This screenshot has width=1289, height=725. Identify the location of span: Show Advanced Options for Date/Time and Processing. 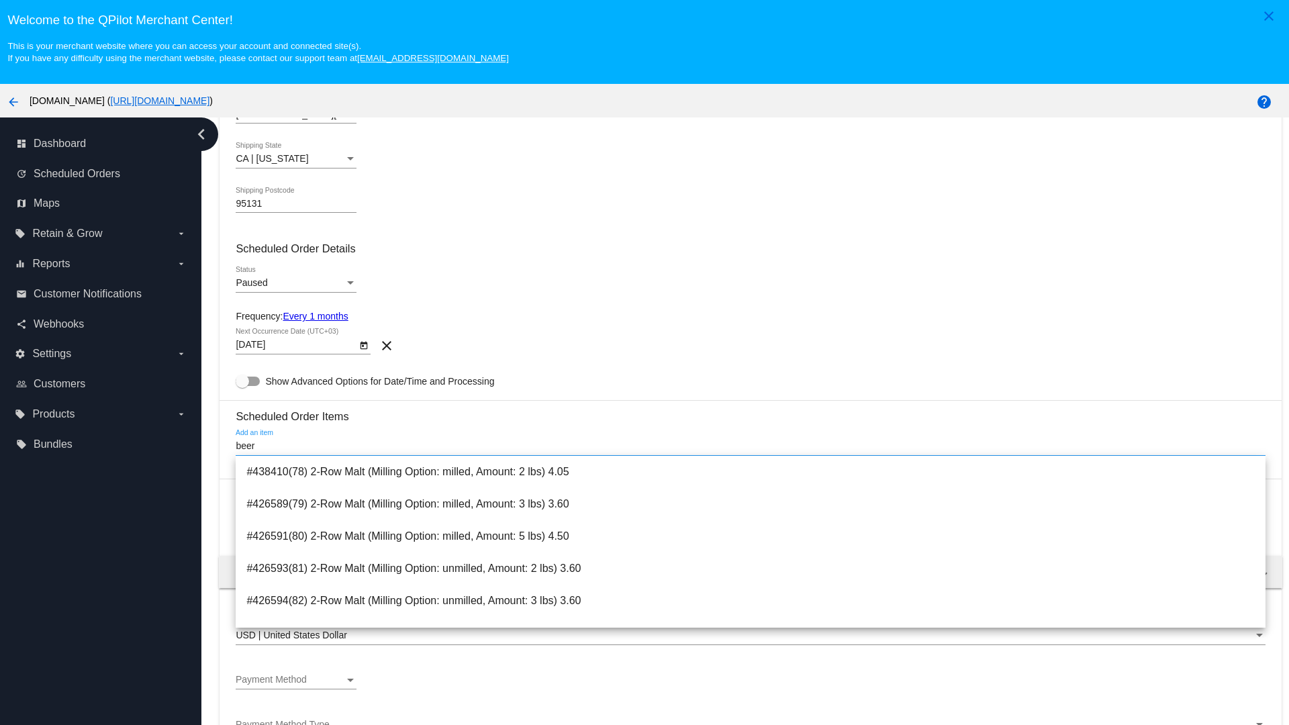
(379, 381).